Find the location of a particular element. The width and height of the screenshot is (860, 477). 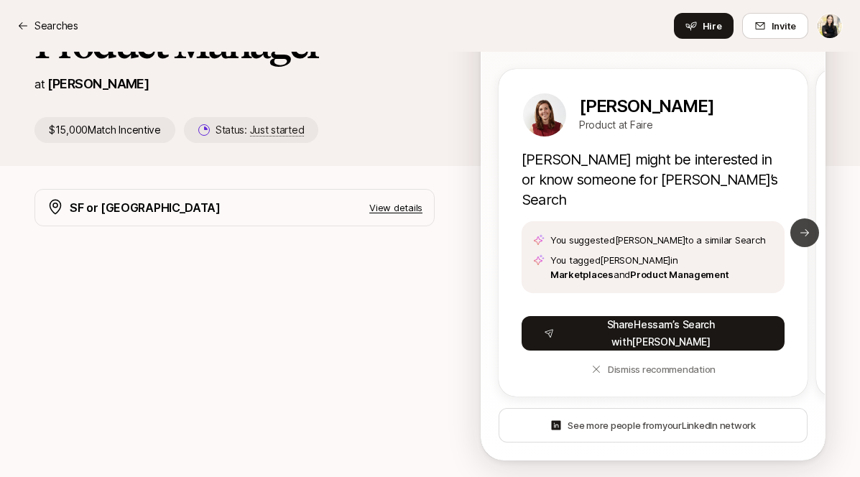

p: Recommended people to share with is located at coordinates (666, 36).